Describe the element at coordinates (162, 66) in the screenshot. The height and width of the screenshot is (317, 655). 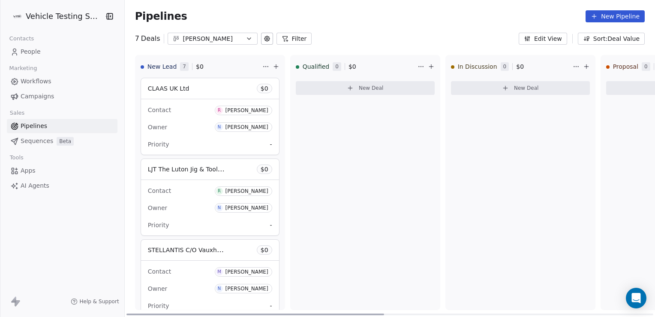
I see `span: New Lead` at that location.